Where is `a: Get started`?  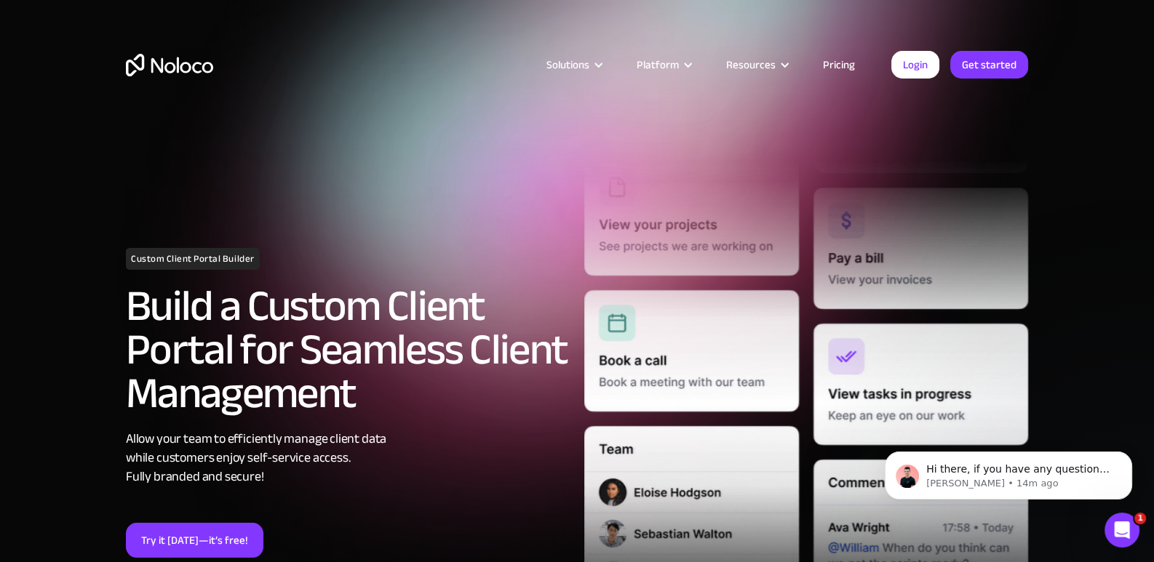
a: Get started is located at coordinates (988, 65).